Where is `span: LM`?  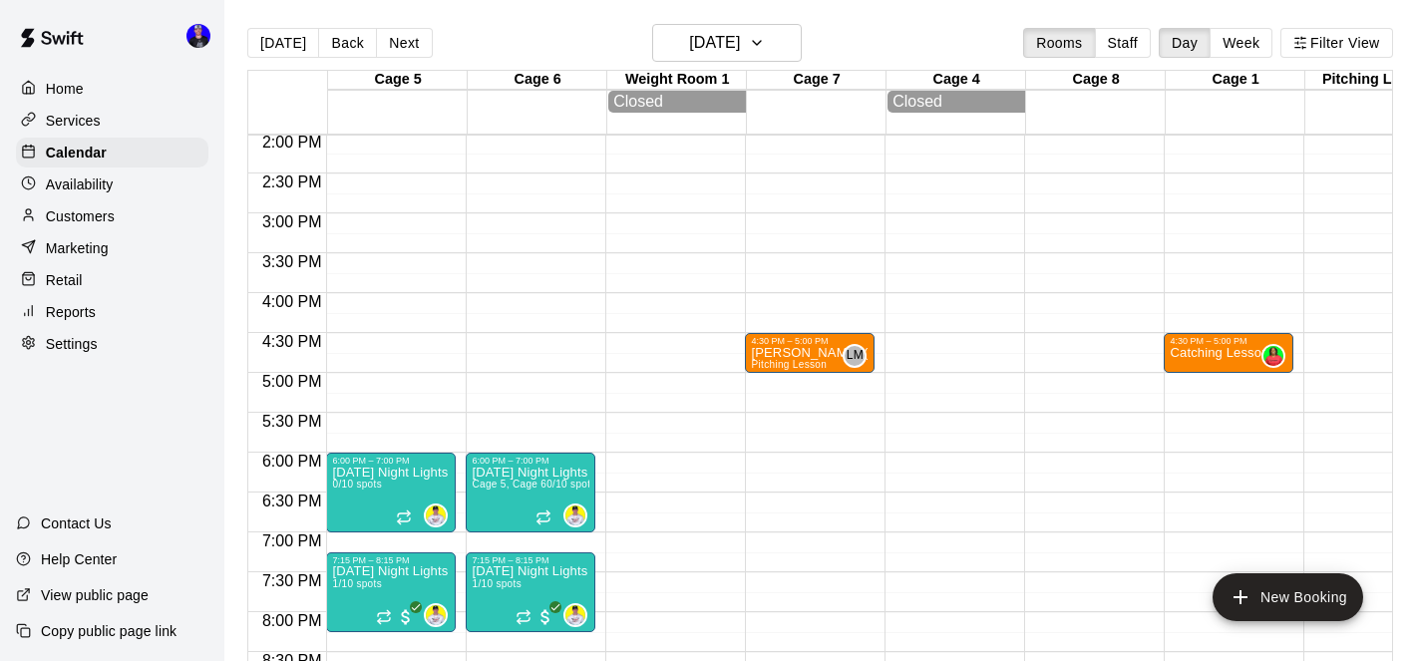
span: LM is located at coordinates (855, 356).